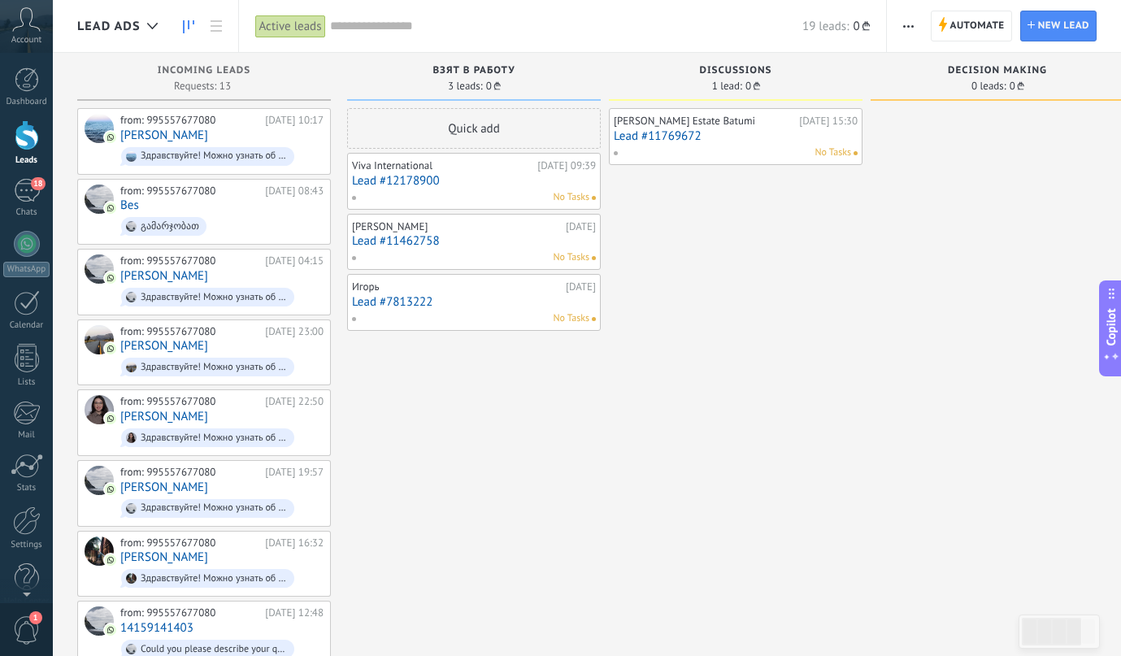  I want to click on a: Bes, so click(129, 205).